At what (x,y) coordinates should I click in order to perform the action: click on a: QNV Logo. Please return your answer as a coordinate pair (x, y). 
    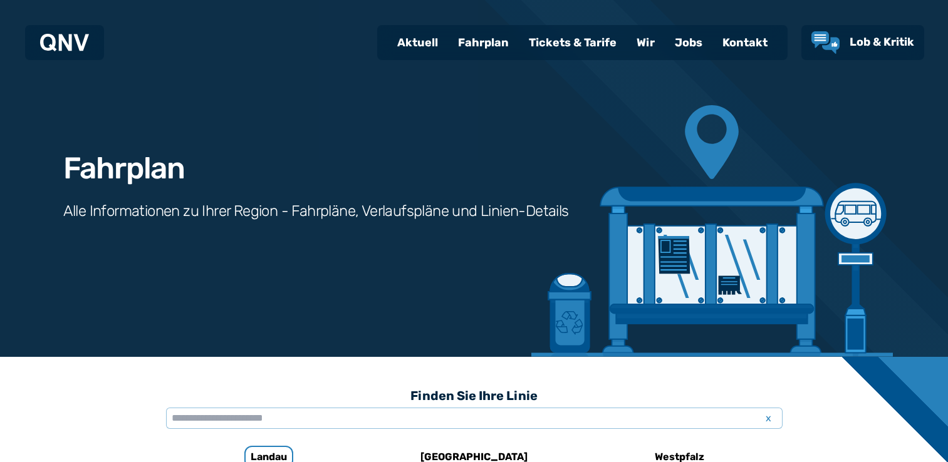
    Looking at the image, I should click on (65, 43).